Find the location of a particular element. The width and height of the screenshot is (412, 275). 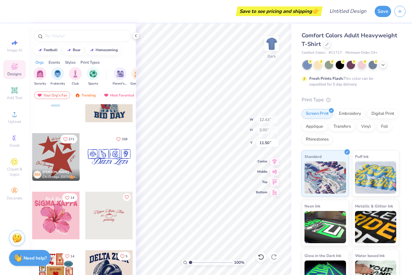

span: Puff Ink is located at coordinates (362, 156).